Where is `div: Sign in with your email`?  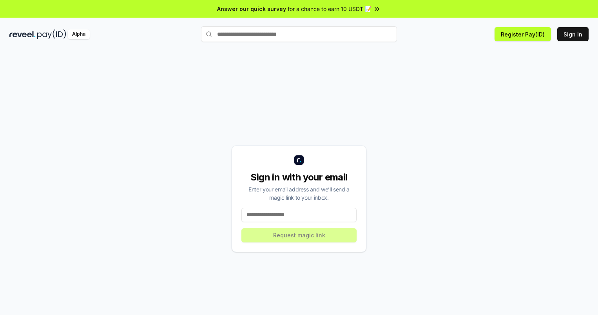
div: Sign in with your email is located at coordinates (299, 177).